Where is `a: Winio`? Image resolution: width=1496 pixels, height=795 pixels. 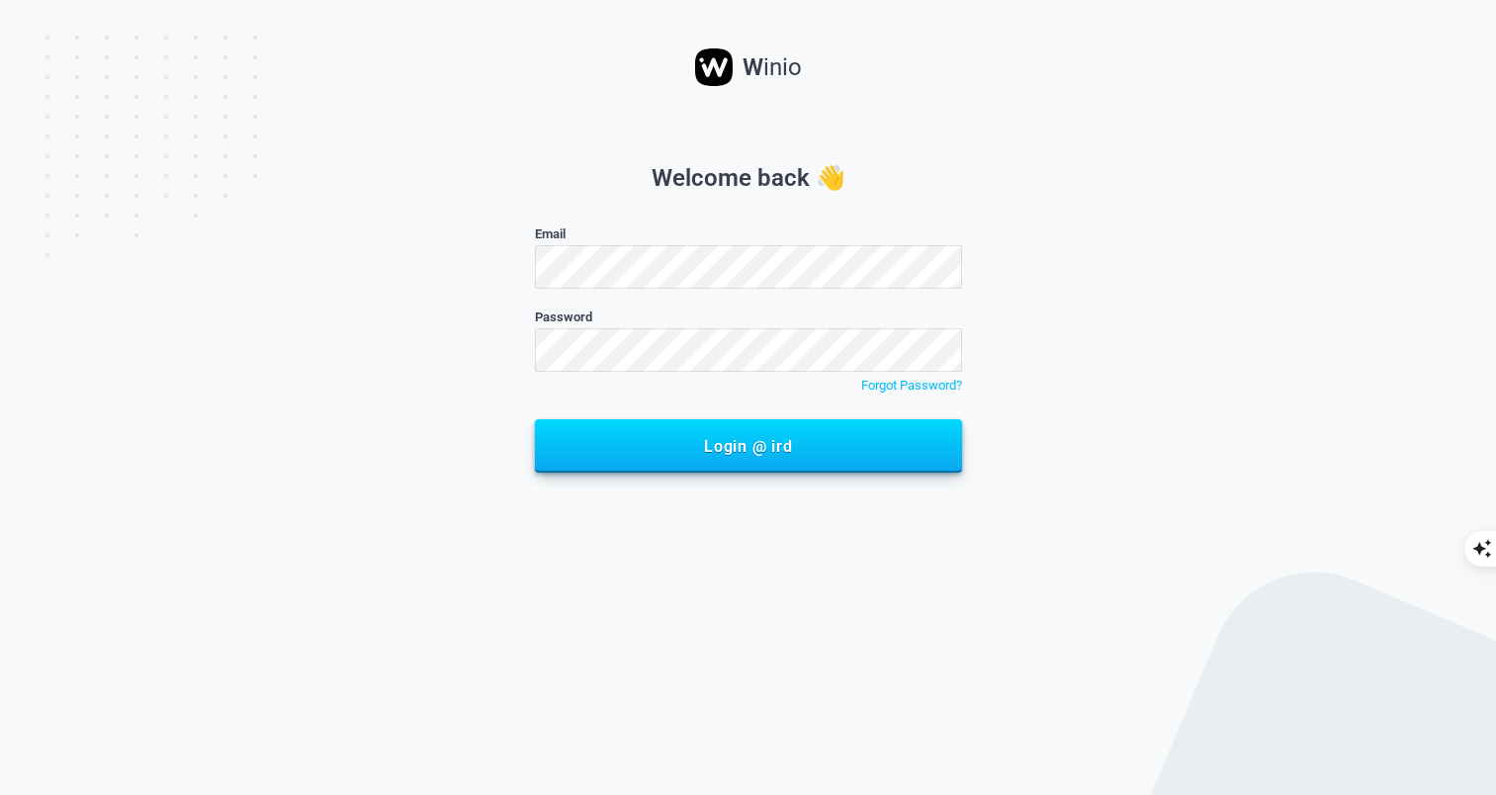
a: Winio is located at coordinates (748, 67).